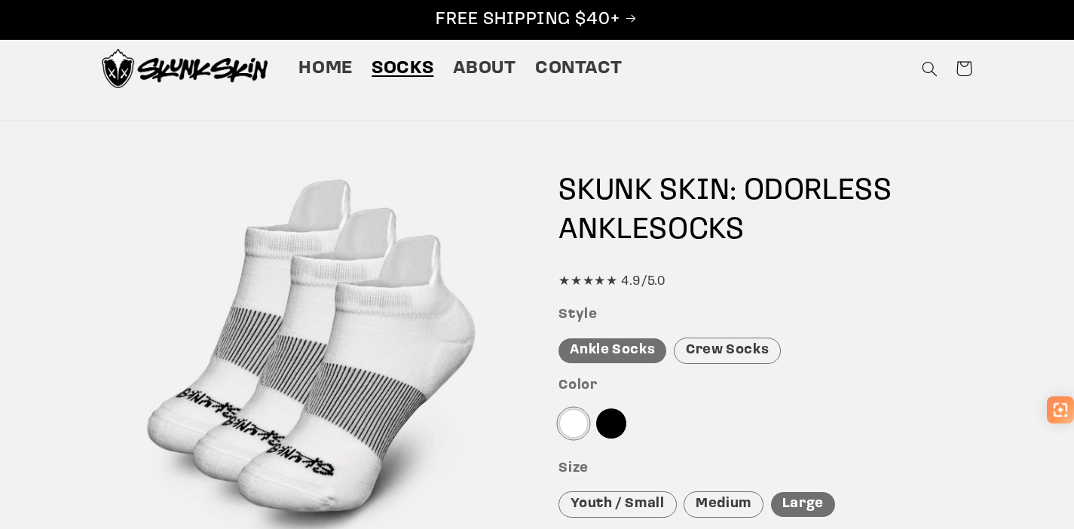 This screenshot has height=529, width=1074. Describe the element at coordinates (930, 69) in the screenshot. I see `summary: Search` at that location.